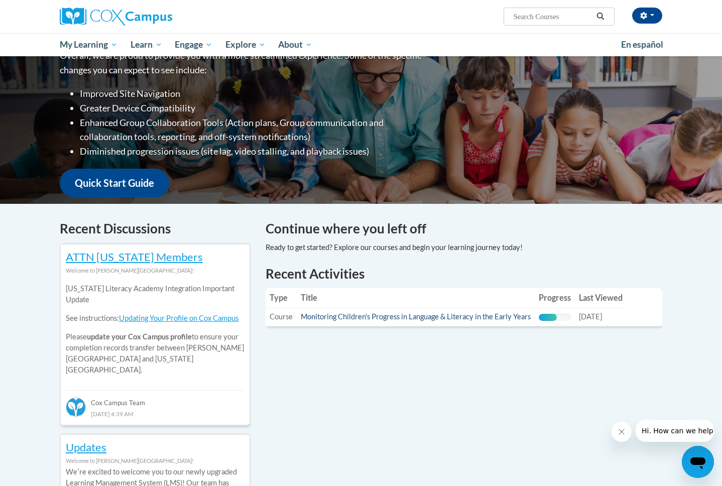 This screenshot has height=486, width=722. Describe the element at coordinates (86, 447) in the screenshot. I see `a: Updates` at that location.